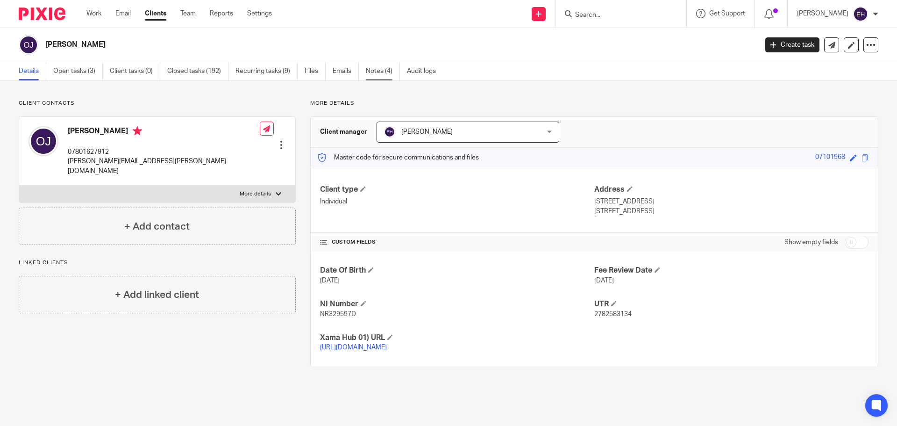  Describe the element at coordinates (346, 71) in the screenshot. I see `a: Emails` at that location.